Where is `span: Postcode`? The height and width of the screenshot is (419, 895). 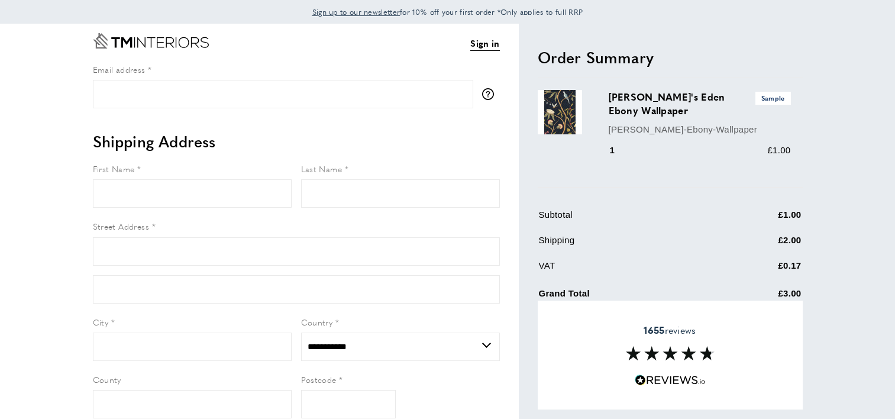
span: Postcode is located at coordinates (319, 379).